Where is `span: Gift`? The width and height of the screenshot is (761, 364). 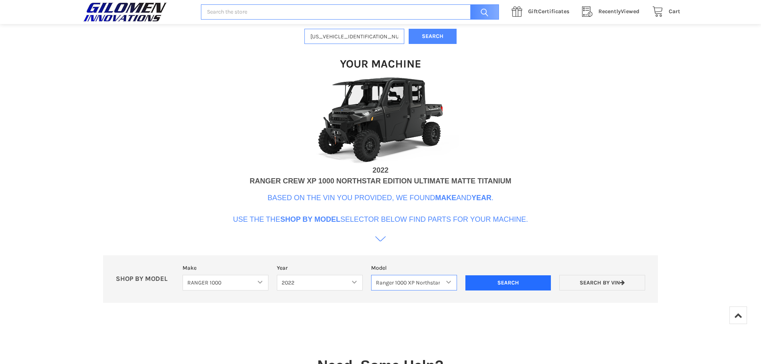 span: Gift is located at coordinates (533, 11).